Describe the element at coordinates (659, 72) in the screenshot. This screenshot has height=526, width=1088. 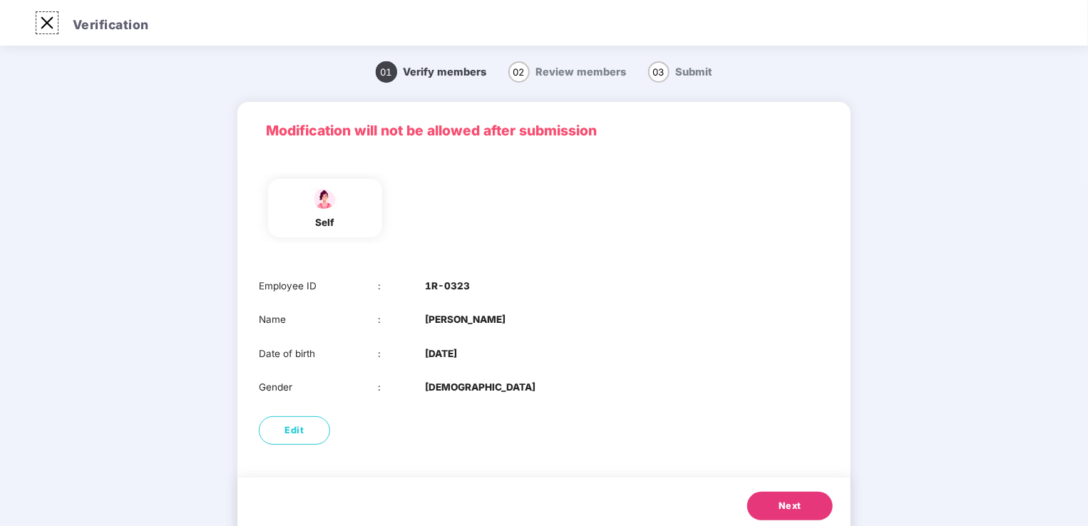
I see `span: 03` at that location.